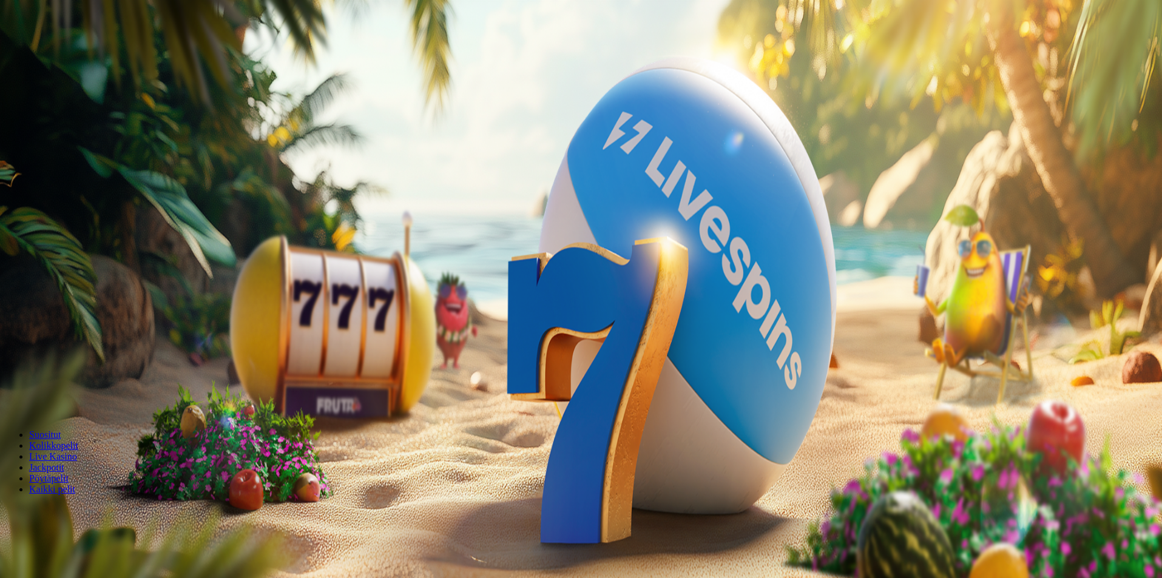 The image size is (1162, 578). Describe the element at coordinates (53, 456) in the screenshot. I see `a: Live Kasino` at that location.